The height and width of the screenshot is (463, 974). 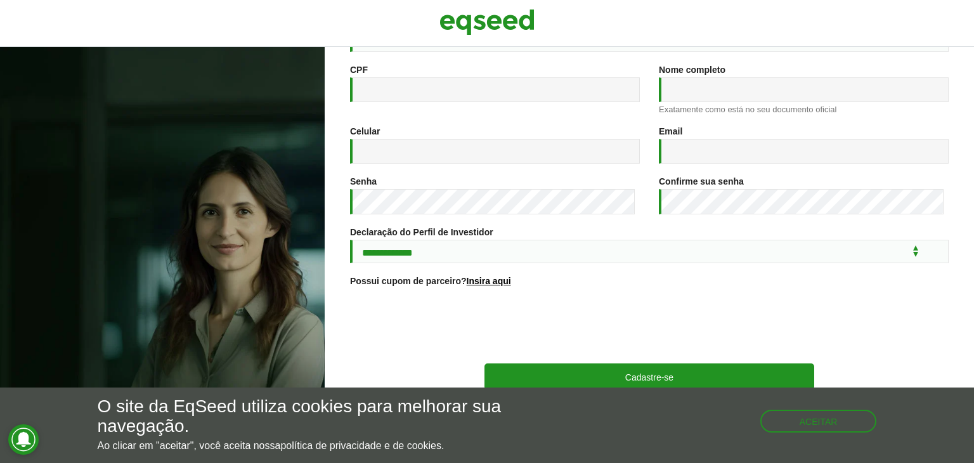 What do you see at coordinates (702, 181) in the screenshot?
I see `label: Confirme sua senha` at bounding box center [702, 181].